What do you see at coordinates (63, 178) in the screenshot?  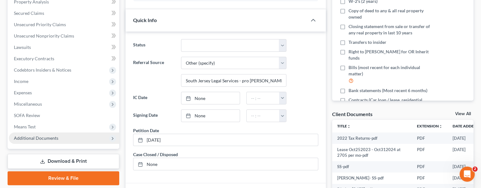 I see `a: Review & File` at bounding box center [63, 178].